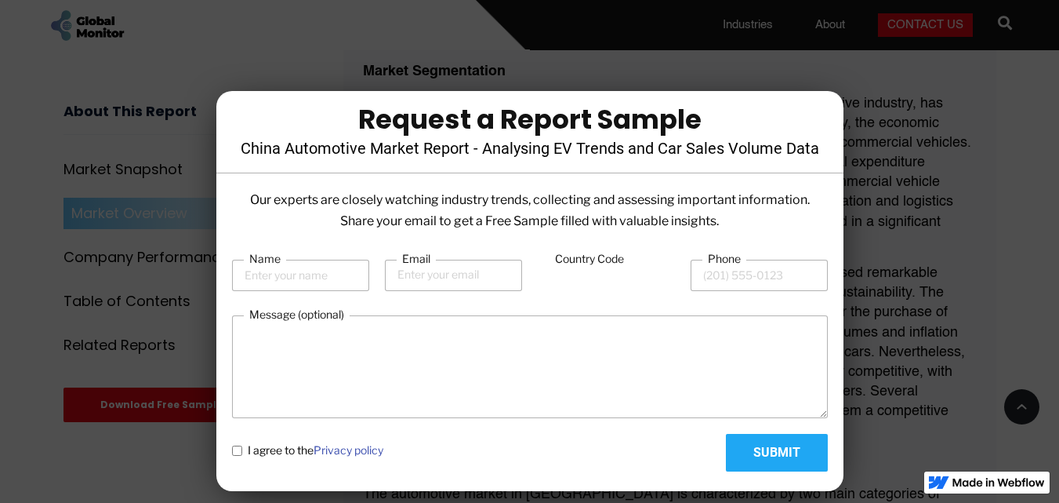 The image size is (1059, 503). Describe the element at coordinates (724, 259) in the screenshot. I see `label: Phone` at that location.